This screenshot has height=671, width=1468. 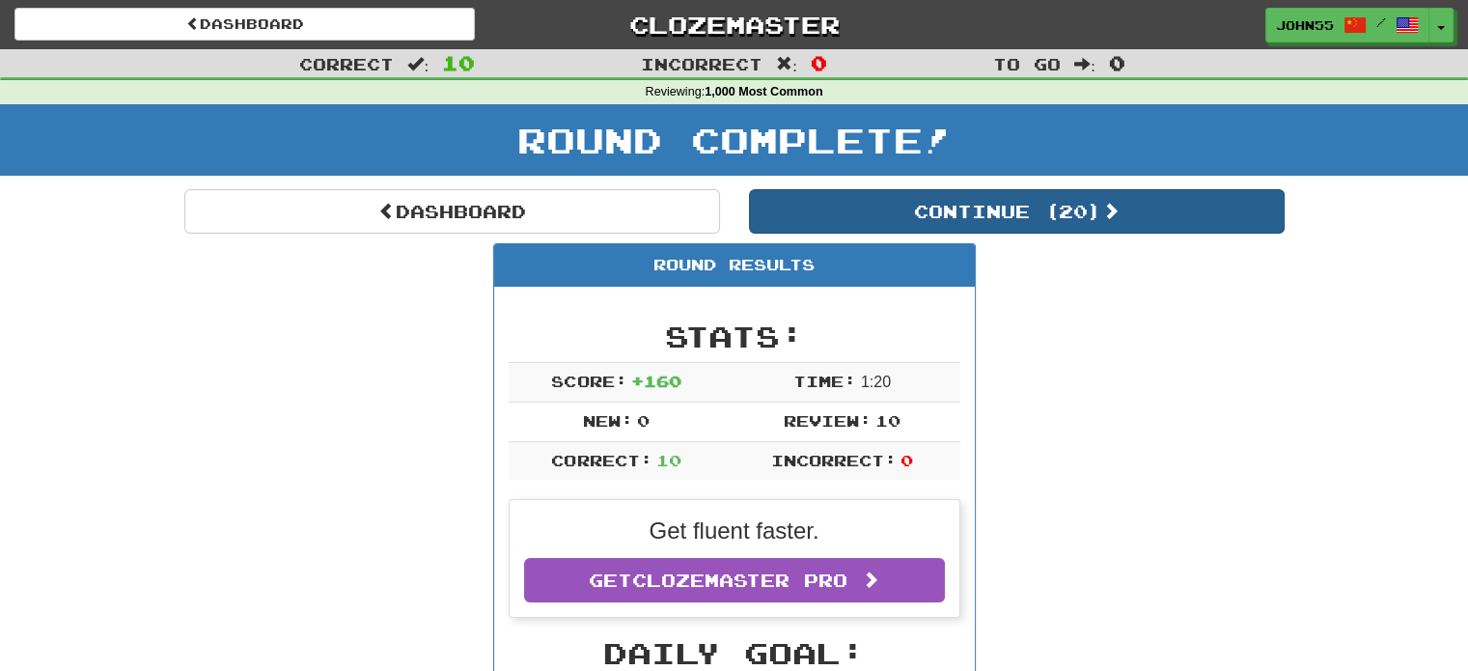 What do you see at coordinates (734, 265) in the screenshot?
I see `div: Round Results` at bounding box center [734, 265].